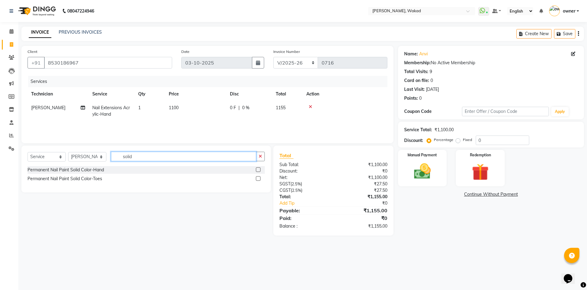 This screenshot has width=587, height=290. Describe the element at coordinates (534, 34) in the screenshot. I see `button: Create New` at that location.